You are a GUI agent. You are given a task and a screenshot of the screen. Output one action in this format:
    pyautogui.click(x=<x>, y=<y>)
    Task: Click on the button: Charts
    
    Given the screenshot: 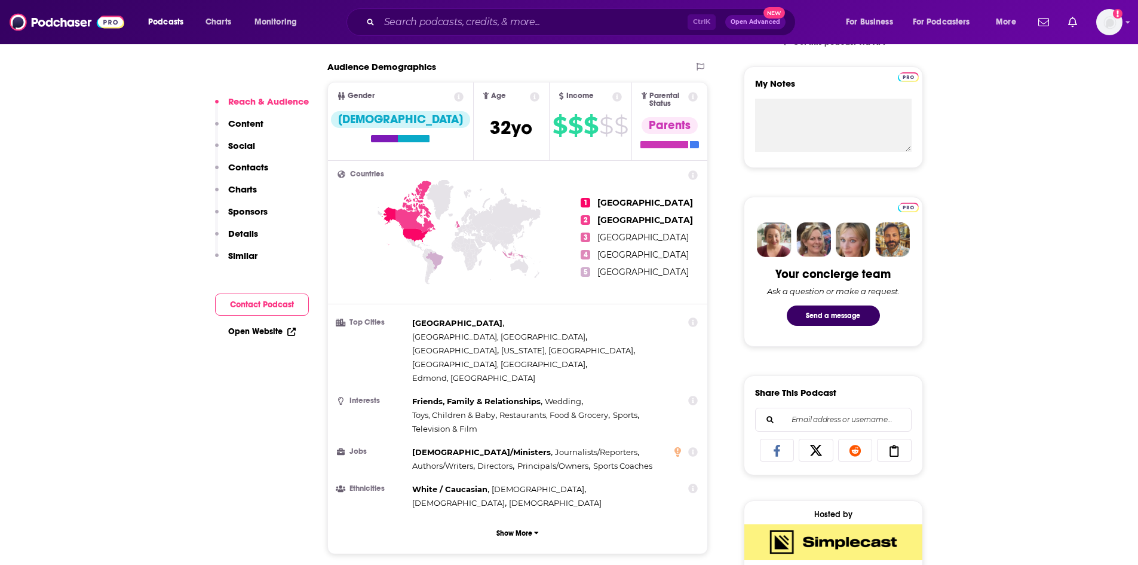 What is the action you would take?
    pyautogui.click(x=236, y=194)
    